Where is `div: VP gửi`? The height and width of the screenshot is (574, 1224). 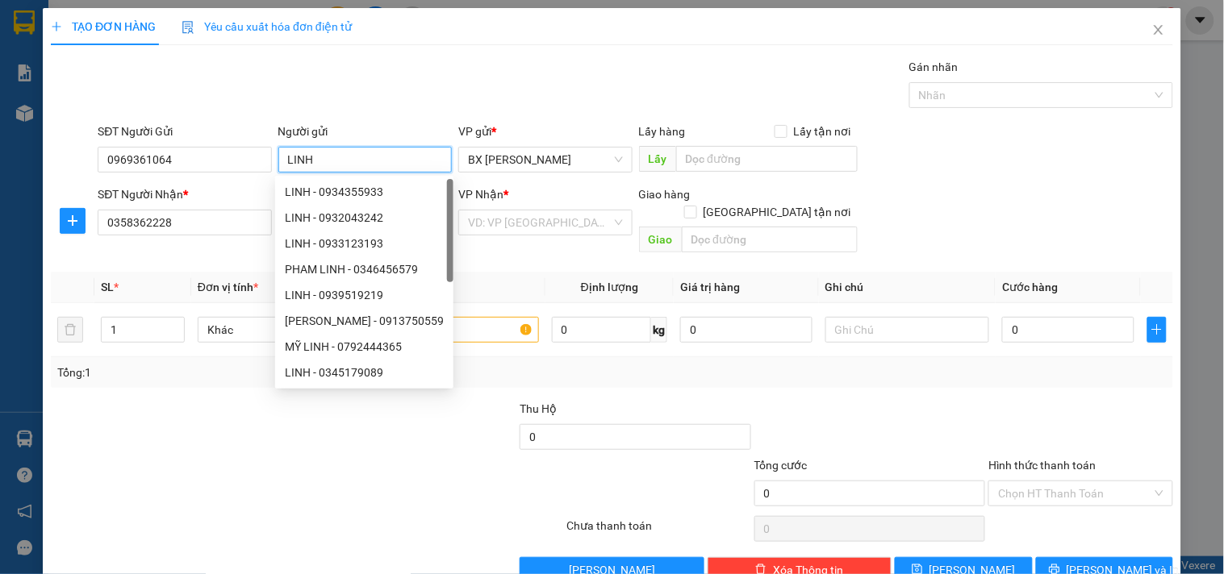 div: VP gửi is located at coordinates (544, 131).